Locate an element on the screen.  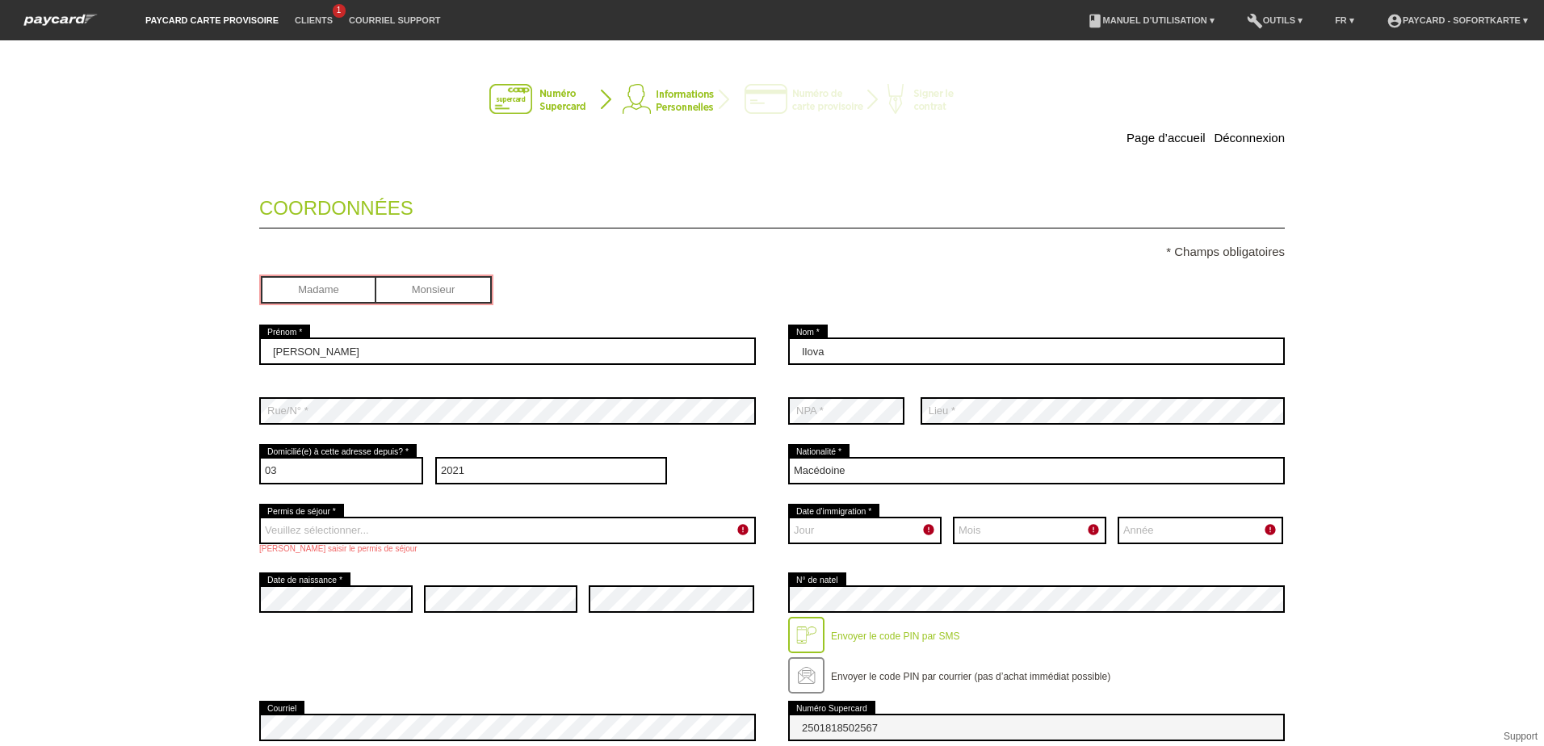
a: Support is located at coordinates (1521, 737).